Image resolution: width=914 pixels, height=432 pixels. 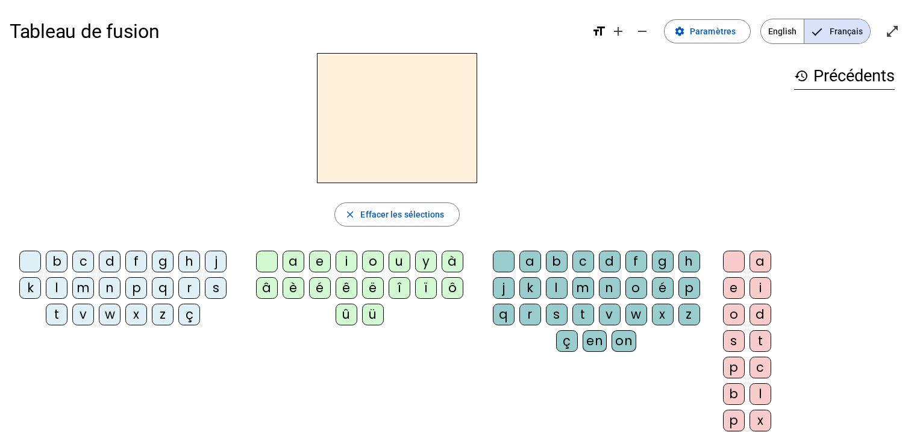 I want to click on div: on, so click(x=624, y=341).